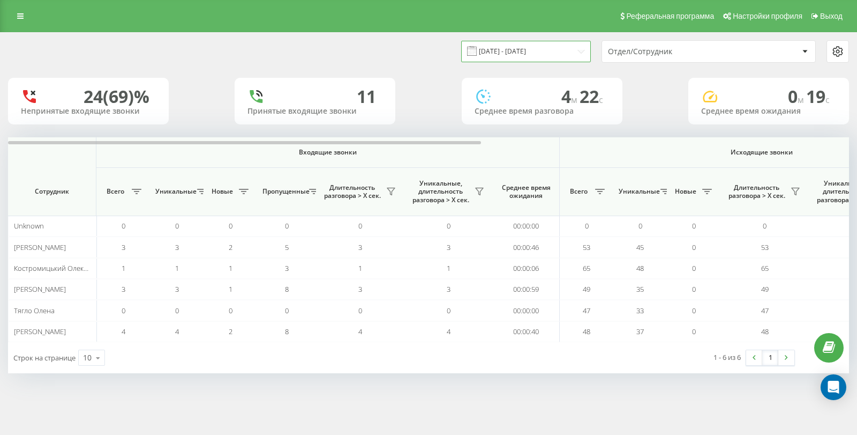  Describe the element at coordinates (592, 96) in the screenshot. I see `span: 22` at that location.